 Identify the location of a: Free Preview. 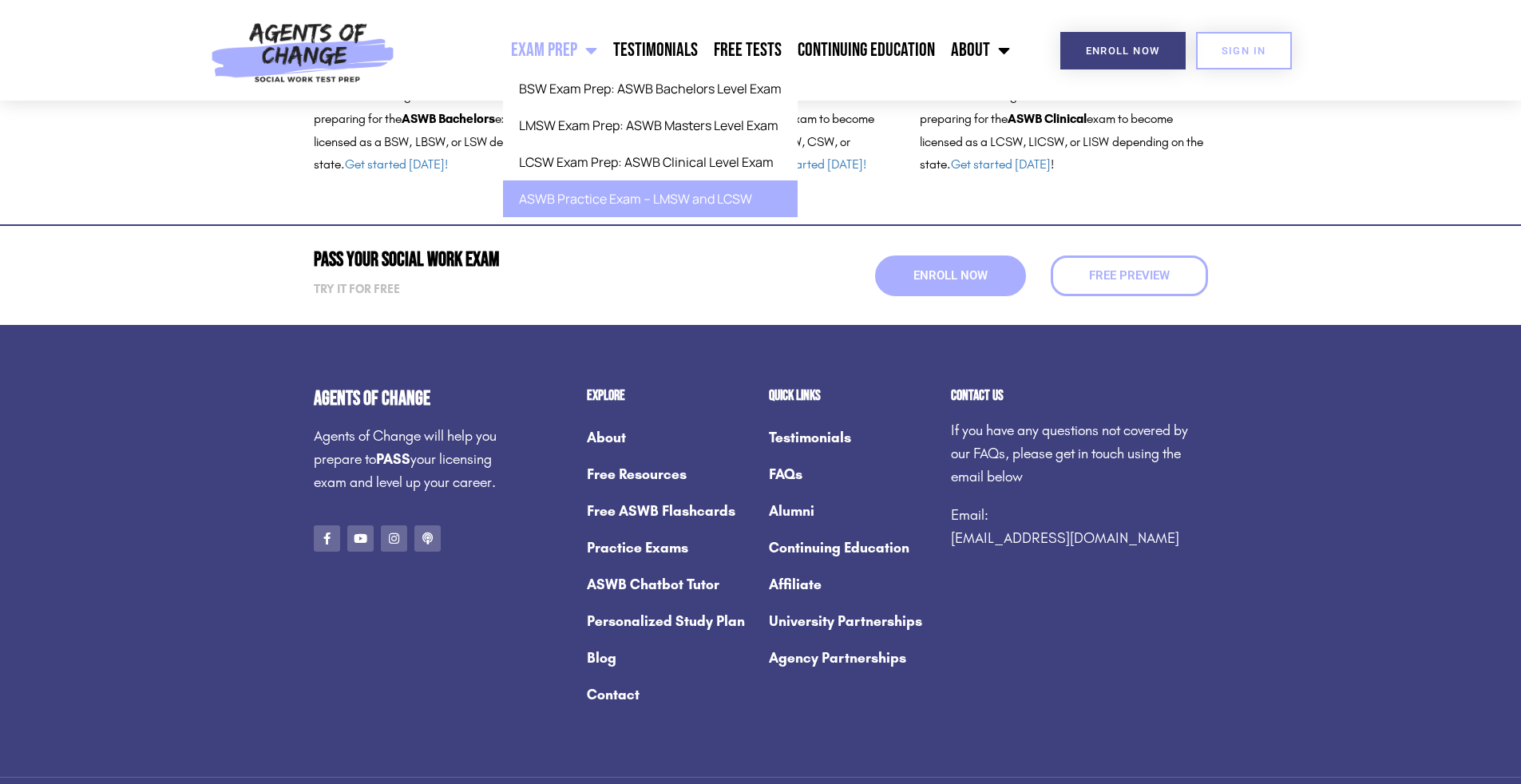
(1129, 275).